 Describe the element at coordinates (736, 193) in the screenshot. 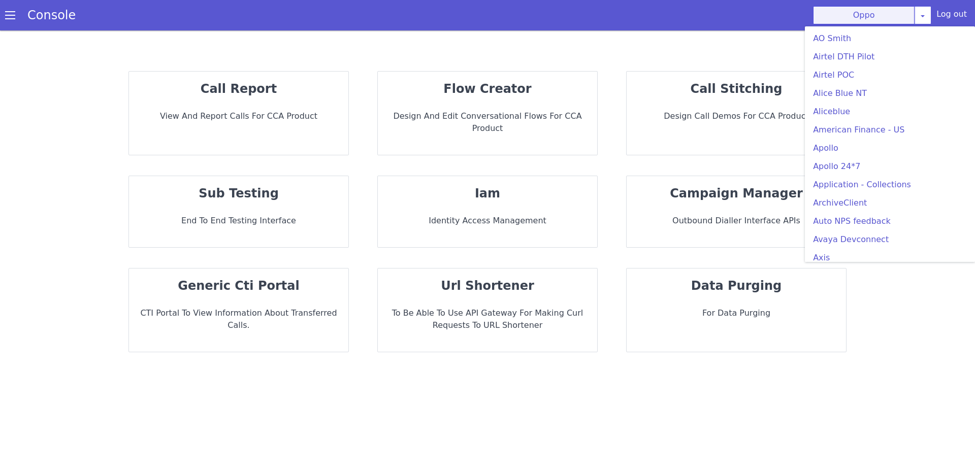

I see `strong: campaign manager` at that location.